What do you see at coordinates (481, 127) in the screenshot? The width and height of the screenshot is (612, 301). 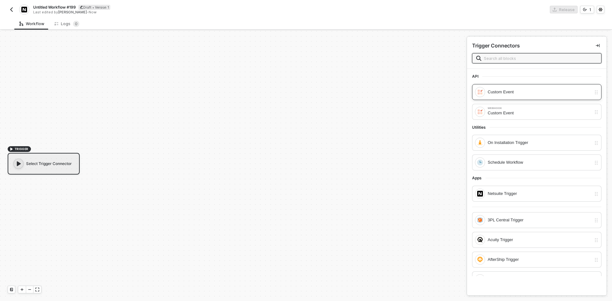 I see `span: Utilities` at bounding box center [481, 127].